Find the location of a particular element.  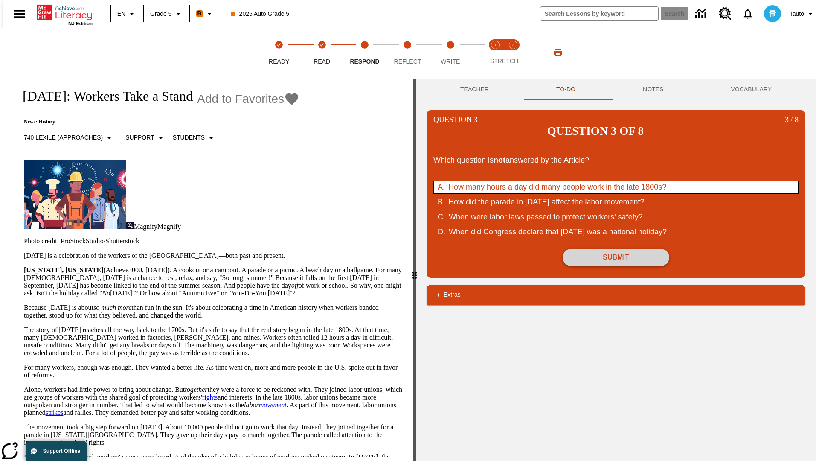

span: Read is located at coordinates (322, 61).